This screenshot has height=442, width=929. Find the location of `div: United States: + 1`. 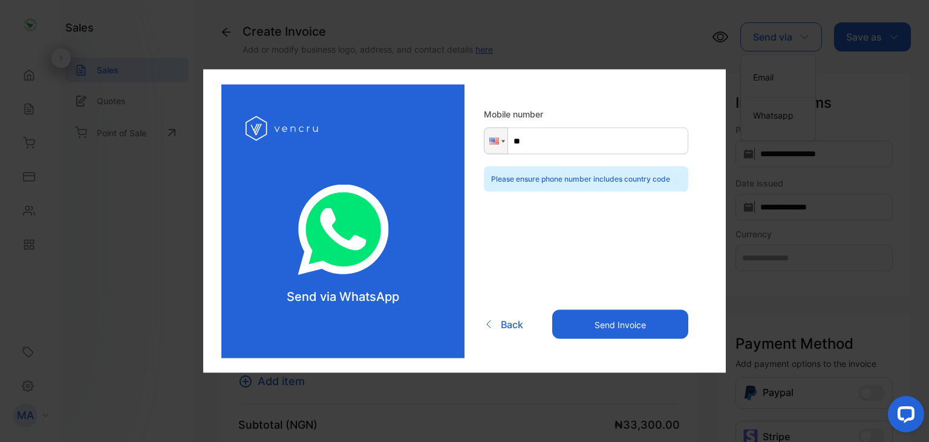

div: United States: + 1 is located at coordinates (496, 141).